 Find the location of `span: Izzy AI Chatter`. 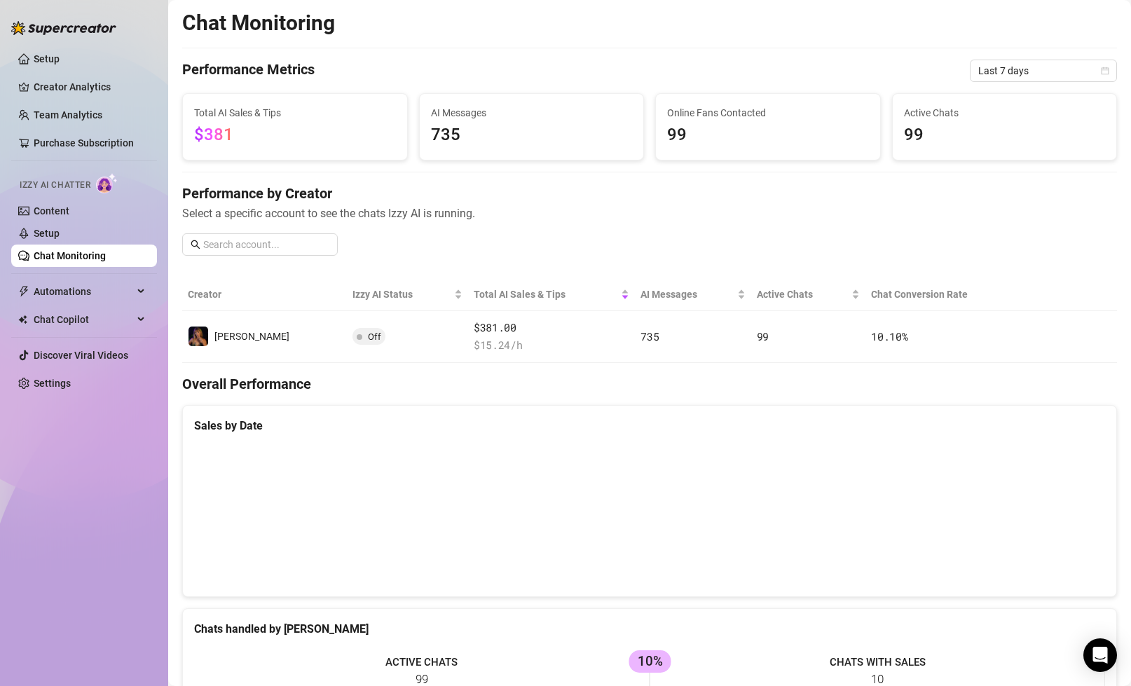

span: Izzy AI Chatter is located at coordinates (55, 185).